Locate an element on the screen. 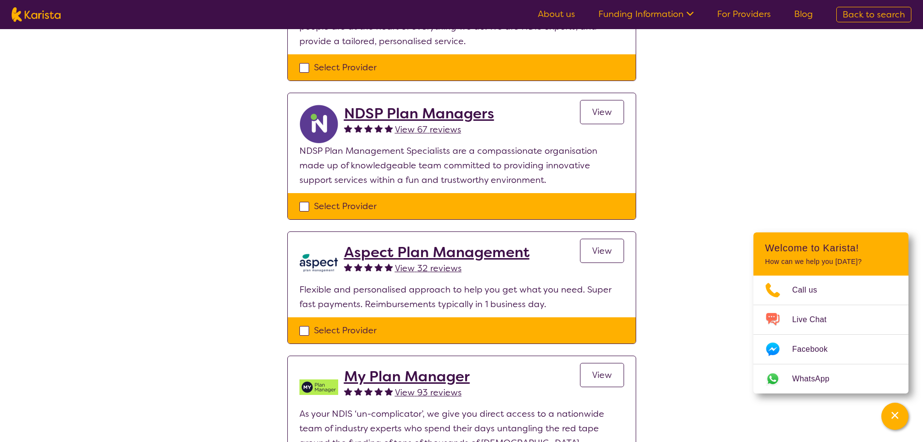  h2: Welcome to Karista! is located at coordinates (831, 248).